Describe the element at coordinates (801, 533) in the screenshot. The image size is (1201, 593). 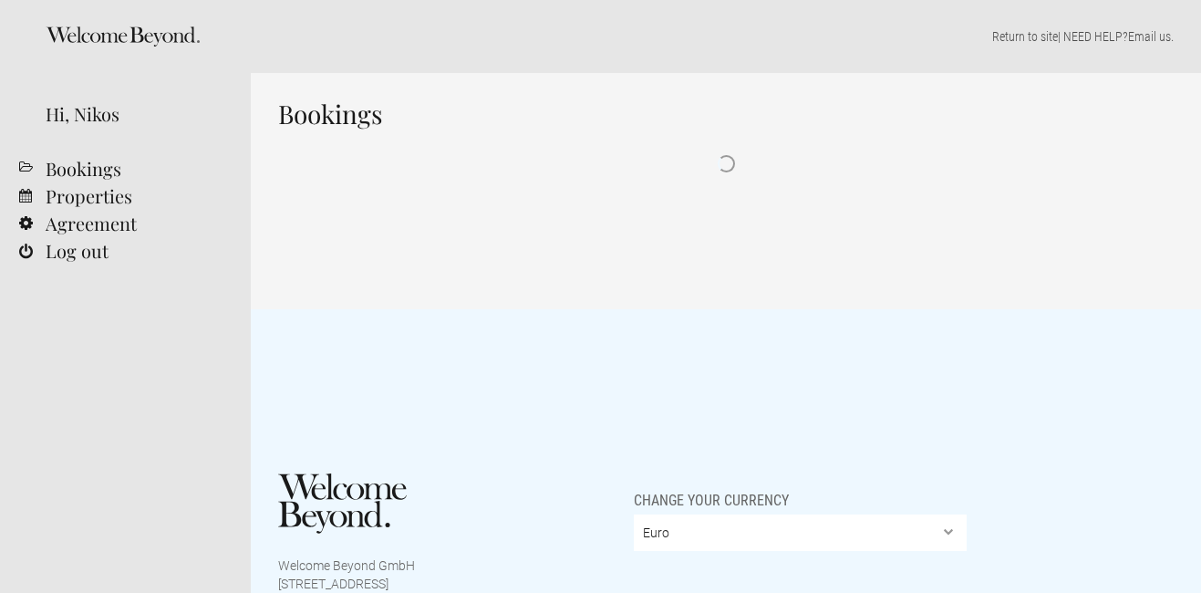
I see `select: Change your currency` at that location.